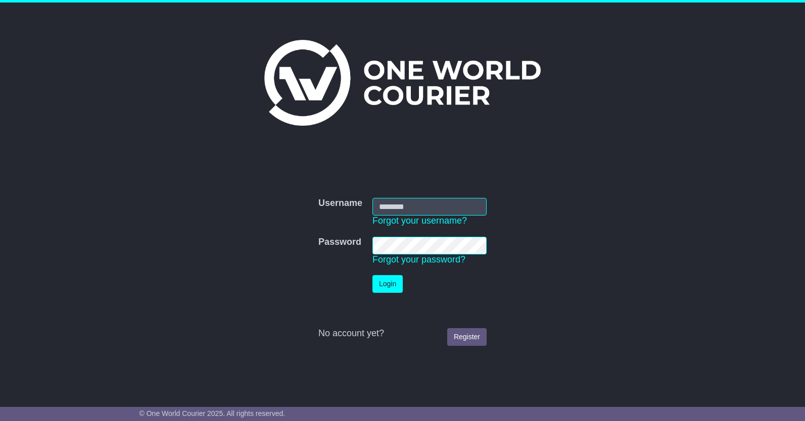 This screenshot has height=421, width=805. What do you see at coordinates (340, 243) in the screenshot?
I see `label: Password` at bounding box center [340, 243].